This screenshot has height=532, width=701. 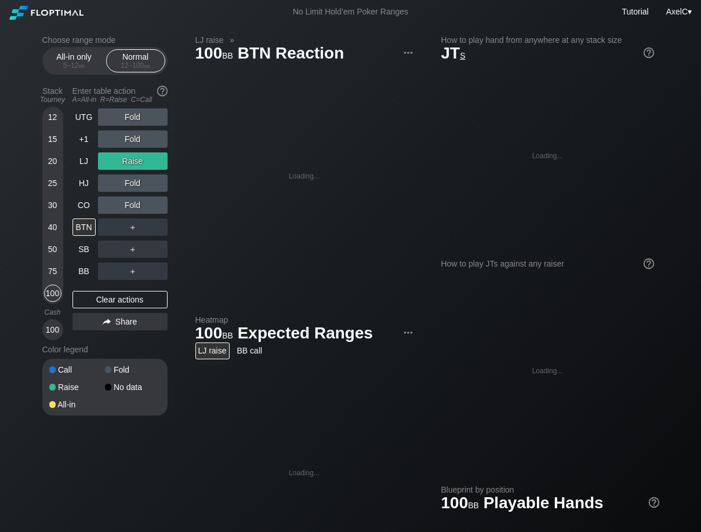 I want to click on img: Floptimal logo, so click(x=46, y=13).